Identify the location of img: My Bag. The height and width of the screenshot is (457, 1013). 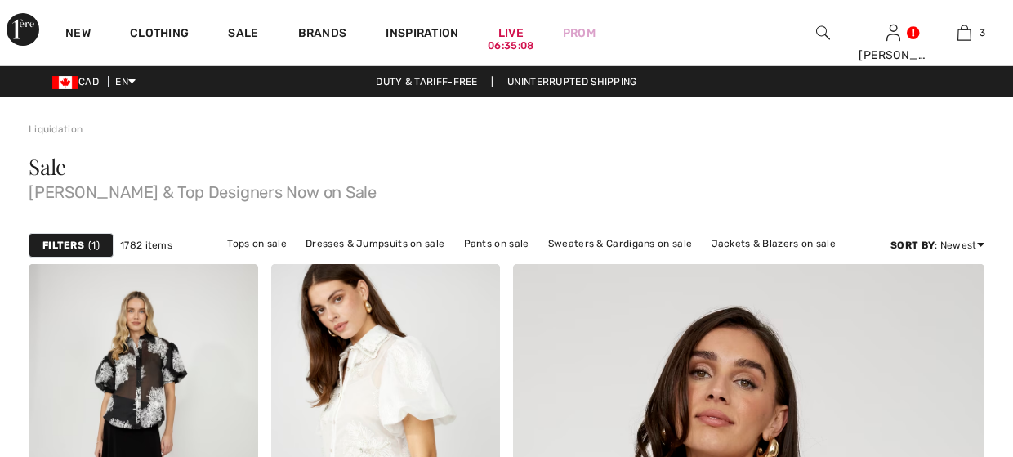
(964, 33).